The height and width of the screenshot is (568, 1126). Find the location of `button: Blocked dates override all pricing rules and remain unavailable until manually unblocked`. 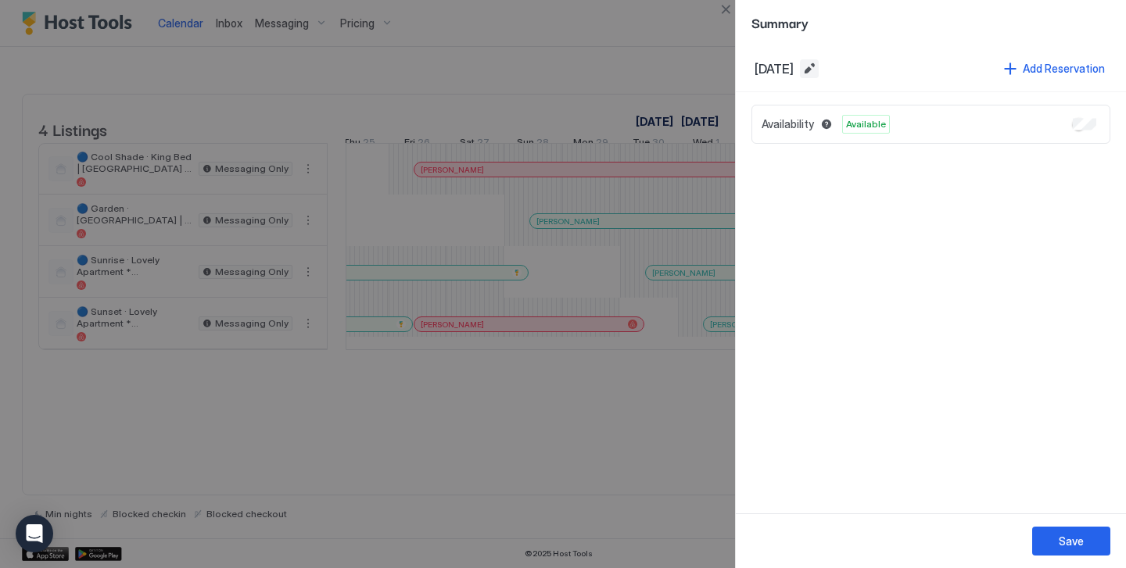

button: Blocked dates override all pricing rules and remain unavailable until manually unblocked is located at coordinates (826, 124).